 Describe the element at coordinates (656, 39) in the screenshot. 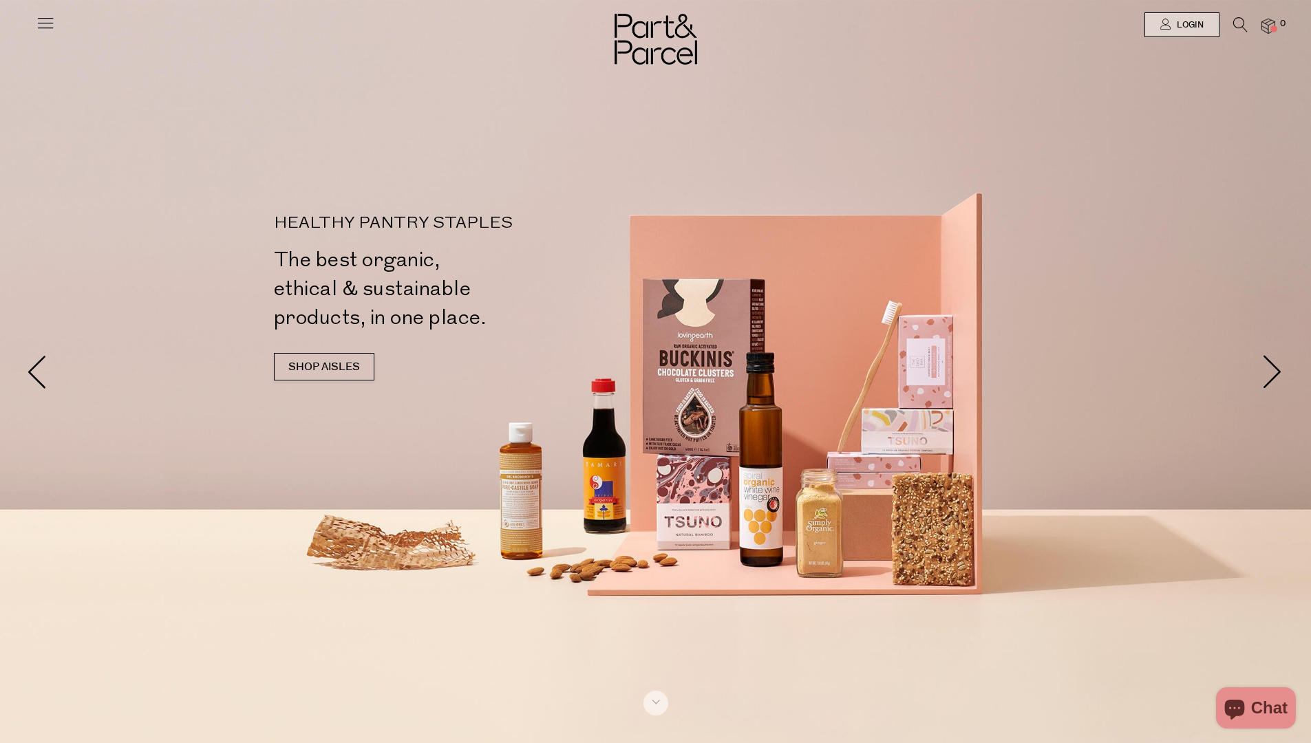

I see `img: Part&Parcel` at that location.